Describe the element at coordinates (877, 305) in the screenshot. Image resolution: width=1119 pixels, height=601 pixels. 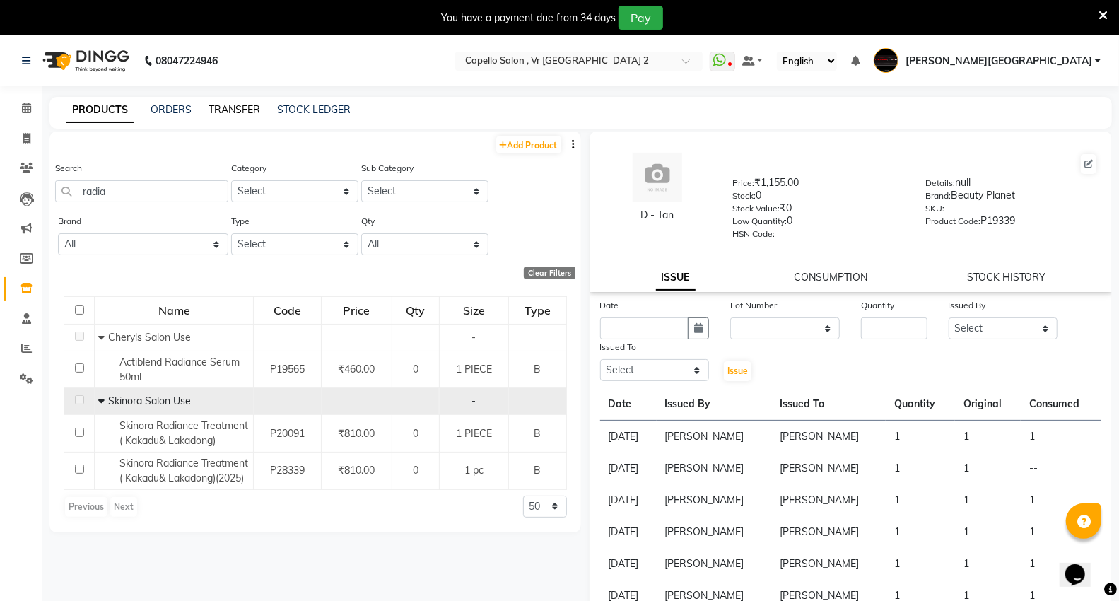
I see `label: Quantity` at that location.